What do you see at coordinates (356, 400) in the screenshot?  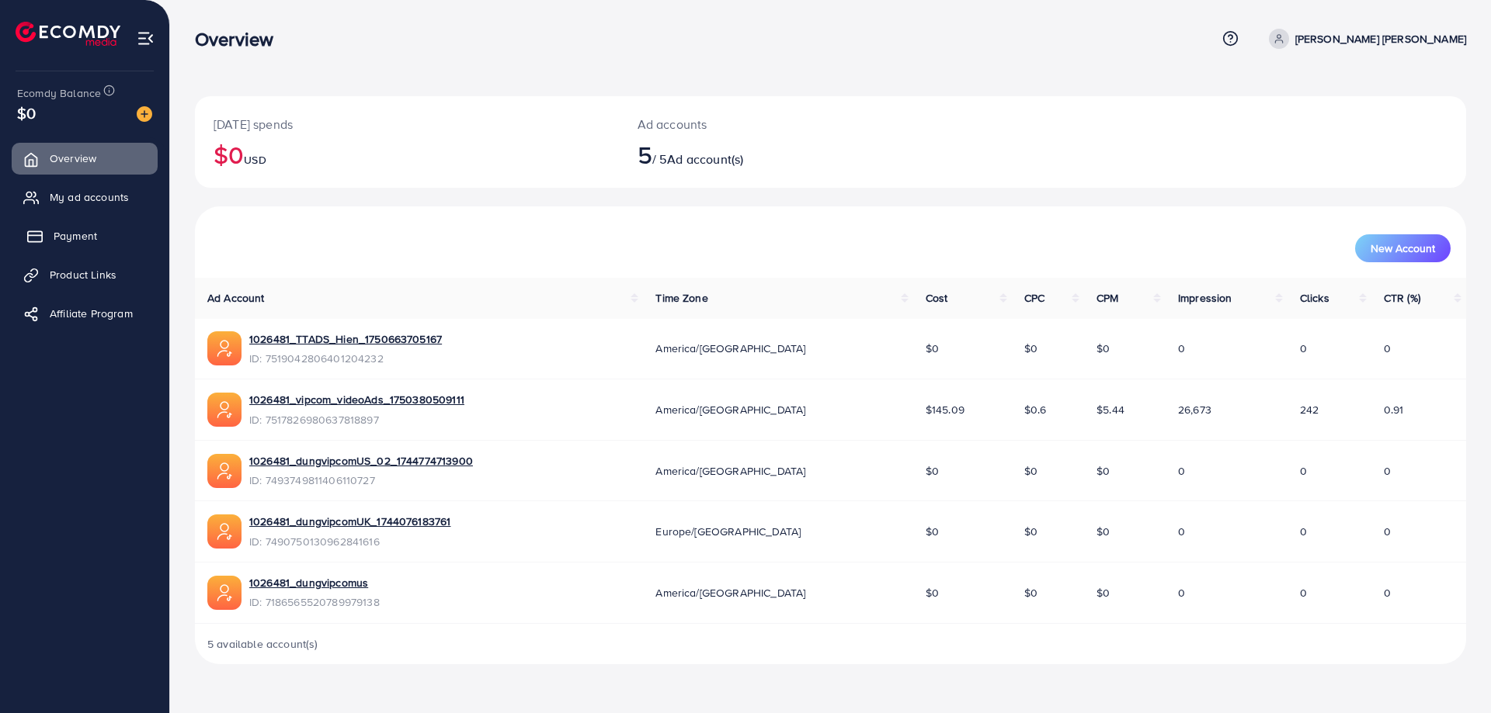 I see `a: 1026481_vipcom_videoAds_1750380509111` at bounding box center [356, 400].